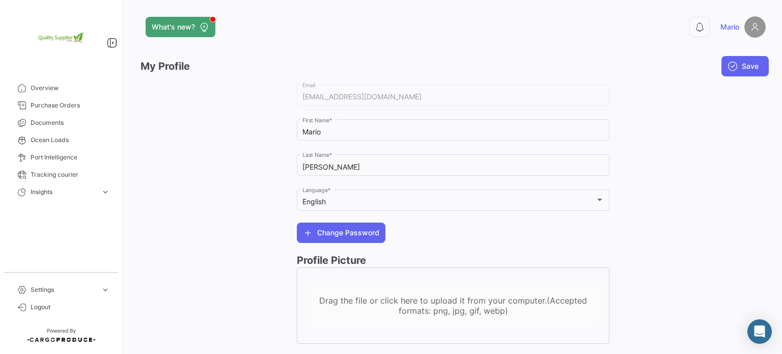 The height and width of the screenshot is (354, 782). Describe the element at coordinates (760, 332) in the screenshot. I see `div: Abrir Intercom Messenger` at that location.